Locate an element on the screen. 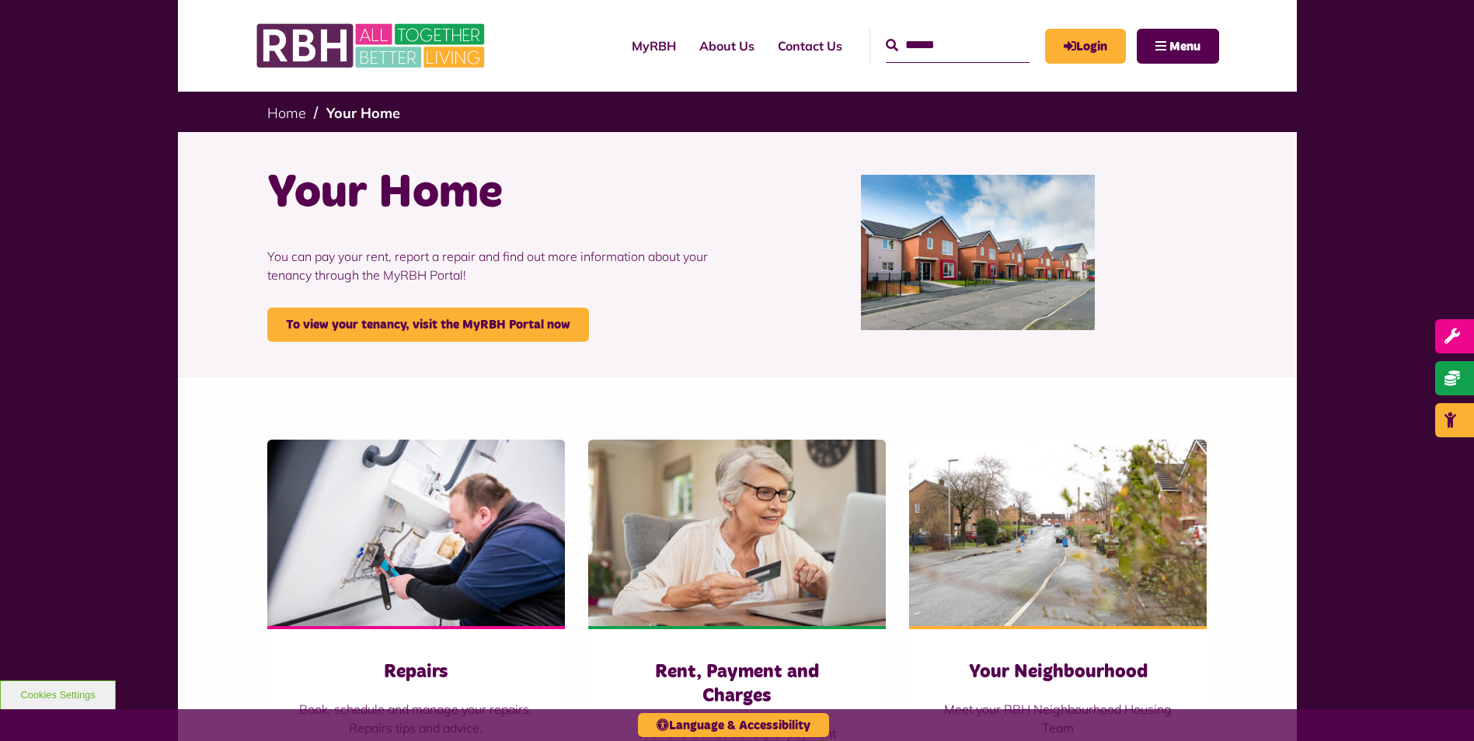  h3: Your Neighbourhood is located at coordinates (1058, 672).